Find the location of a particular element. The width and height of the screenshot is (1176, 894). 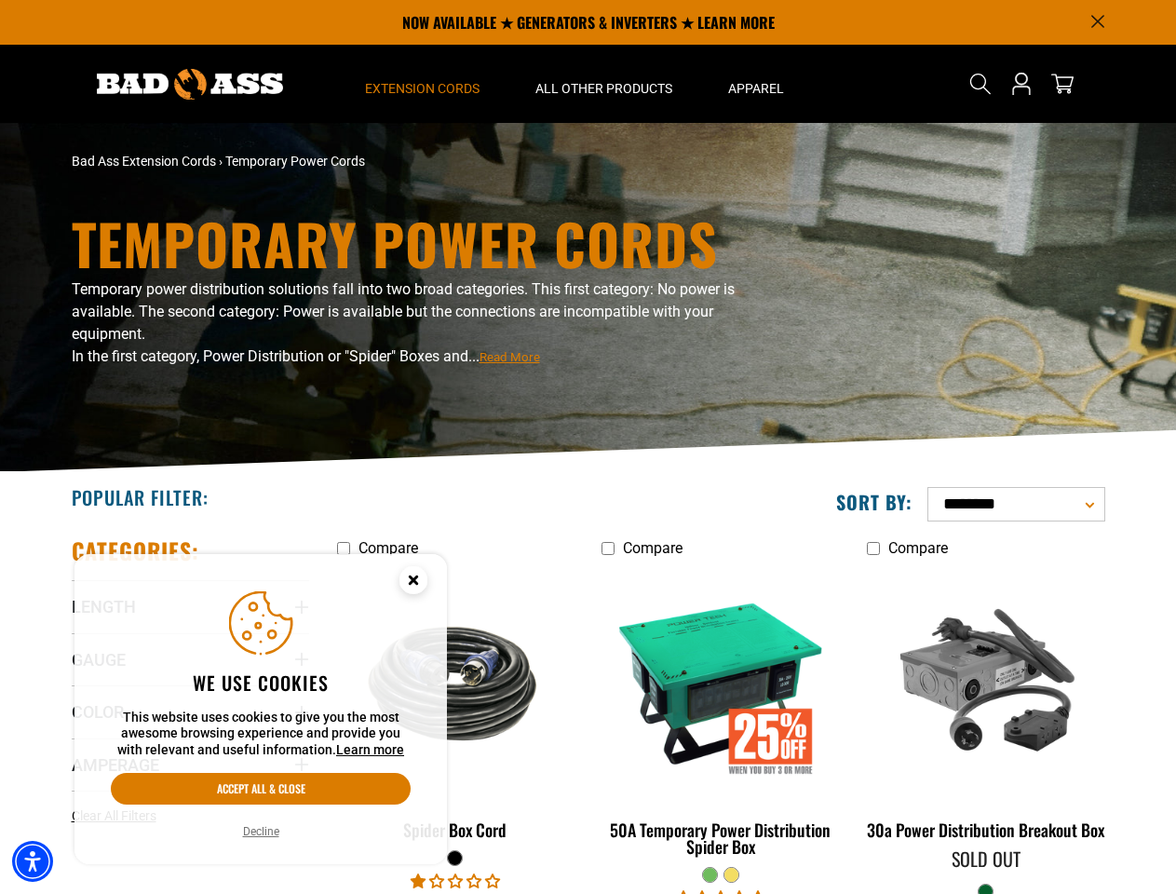

button: Close this option is located at coordinates (414, 583).